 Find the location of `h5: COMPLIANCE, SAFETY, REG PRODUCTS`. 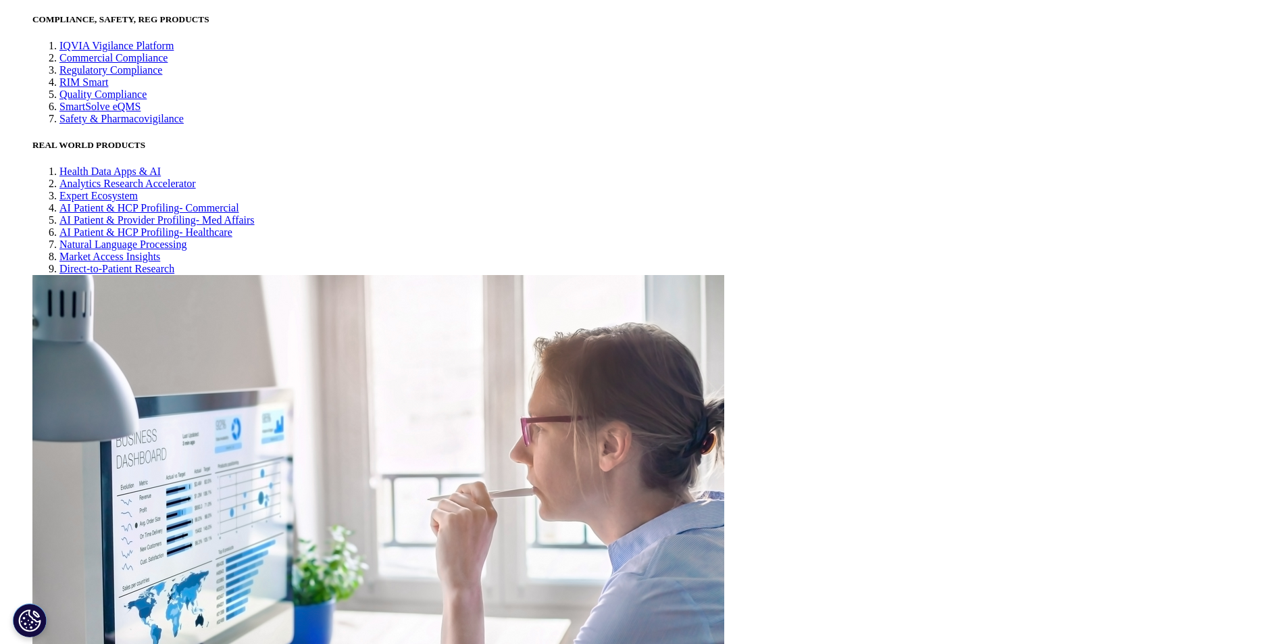

h5: COMPLIANCE, SAFETY, REG PRODUCTS is located at coordinates (657, 20).